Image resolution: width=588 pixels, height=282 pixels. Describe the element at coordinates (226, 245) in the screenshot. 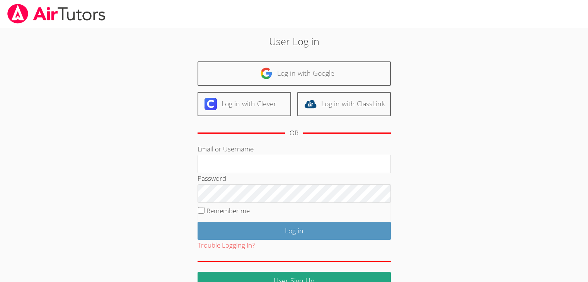

I see `button: Trouble Logging In?` at that location.